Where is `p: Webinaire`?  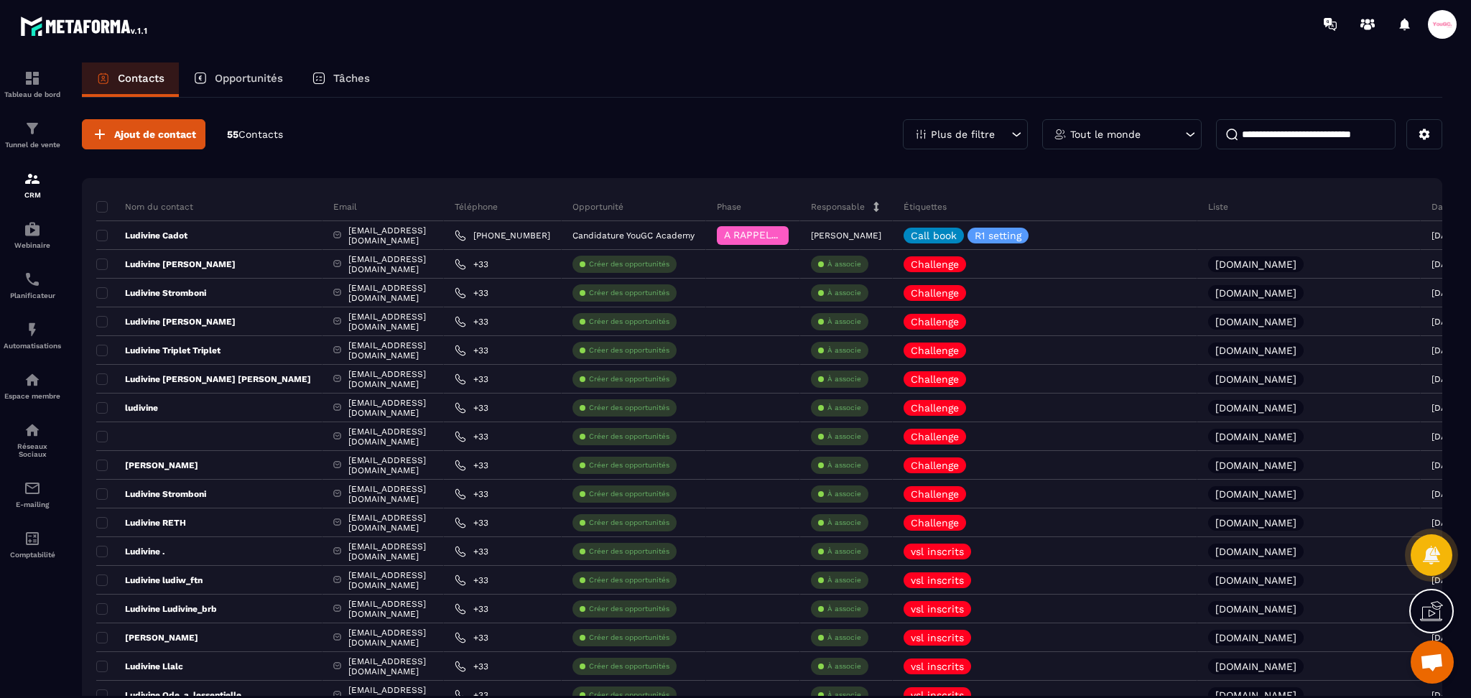
p: Webinaire is located at coordinates (32, 245).